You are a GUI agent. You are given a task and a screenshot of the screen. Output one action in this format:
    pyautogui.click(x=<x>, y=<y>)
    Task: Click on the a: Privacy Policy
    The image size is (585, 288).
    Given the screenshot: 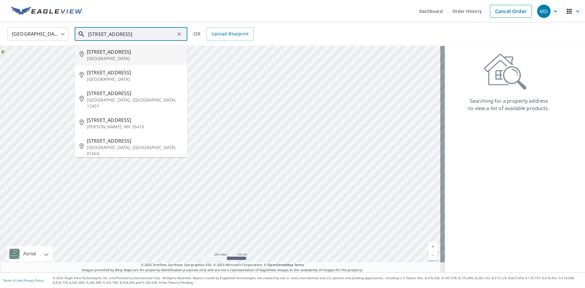 What is the action you would take?
    pyautogui.click(x=33, y=280)
    